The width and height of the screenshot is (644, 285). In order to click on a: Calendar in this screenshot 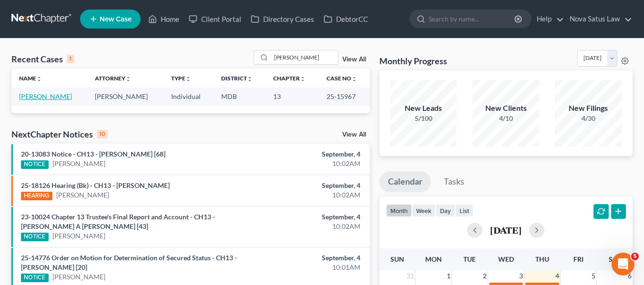, I will do `click(405, 182)`.